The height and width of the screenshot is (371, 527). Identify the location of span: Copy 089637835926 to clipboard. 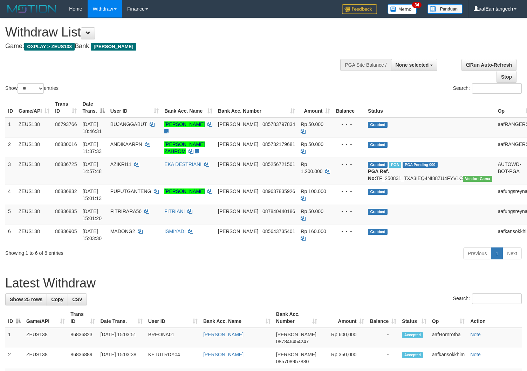
(279, 191).